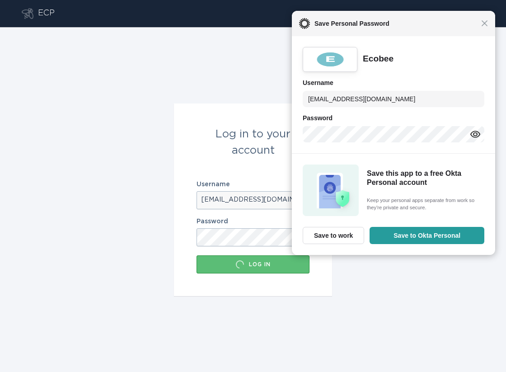 The width and height of the screenshot is (506, 372). What do you see at coordinates (46, 14) in the screenshot?
I see `div: ECP` at bounding box center [46, 14].